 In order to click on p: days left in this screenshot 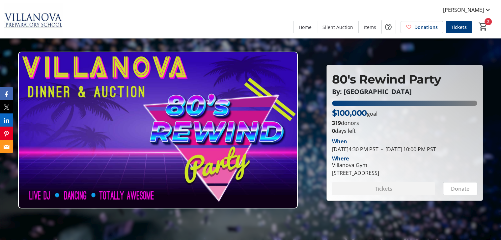, I will do `click(404, 131)`.